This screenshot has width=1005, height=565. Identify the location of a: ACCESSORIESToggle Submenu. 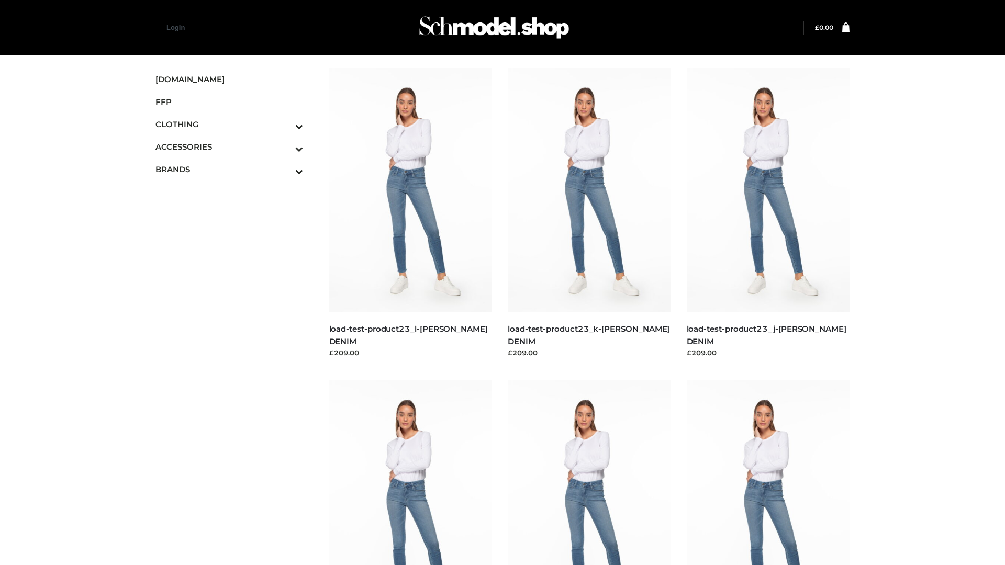
(229, 147).